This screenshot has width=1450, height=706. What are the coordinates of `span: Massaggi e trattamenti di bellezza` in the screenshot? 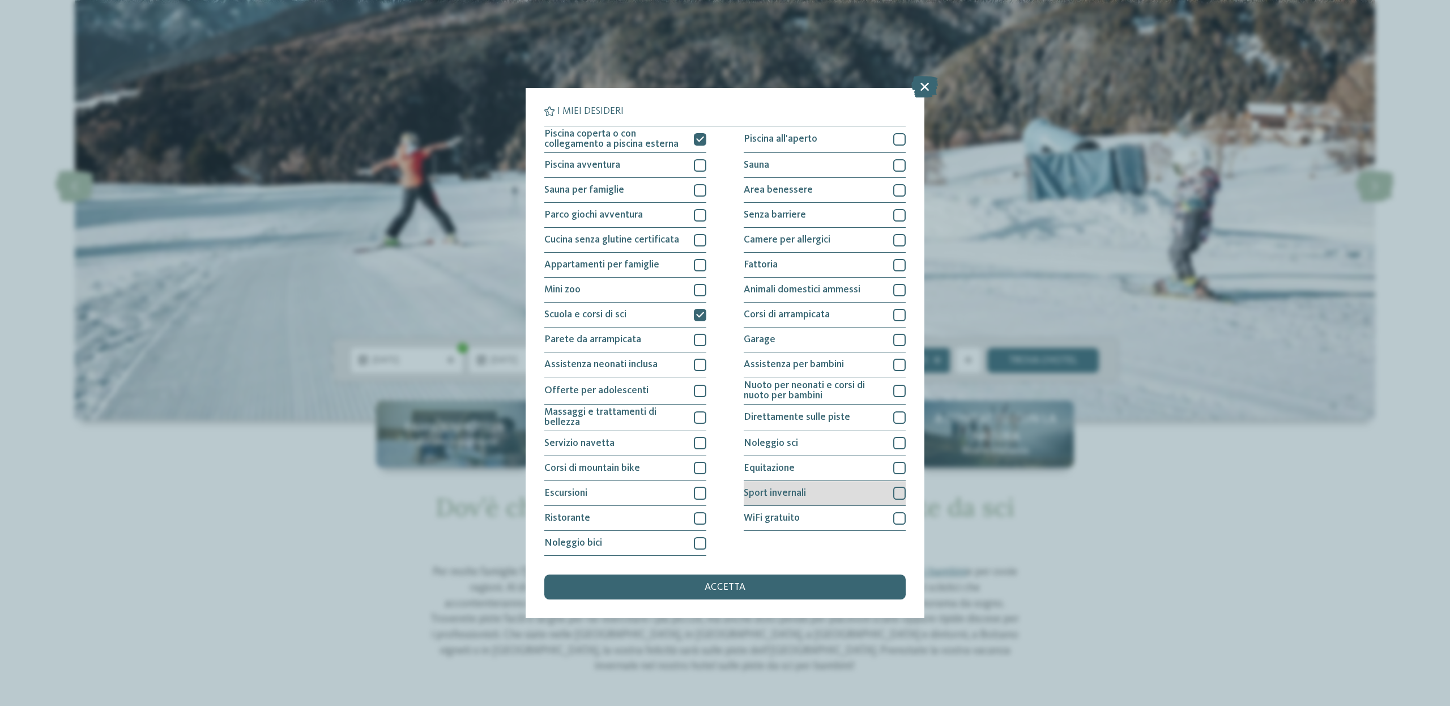 It's located at (615, 417).